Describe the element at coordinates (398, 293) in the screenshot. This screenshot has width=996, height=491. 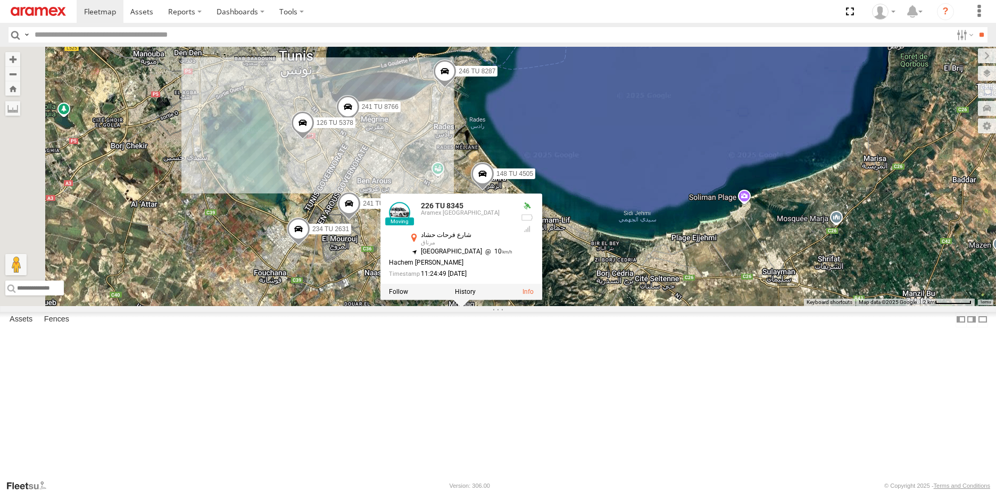
I see `label: Realtime tracking of Asset` at that location.